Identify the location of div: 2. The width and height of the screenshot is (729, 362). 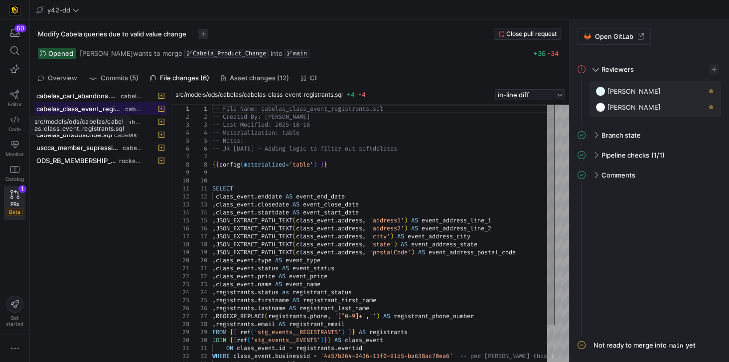
(180, 117).